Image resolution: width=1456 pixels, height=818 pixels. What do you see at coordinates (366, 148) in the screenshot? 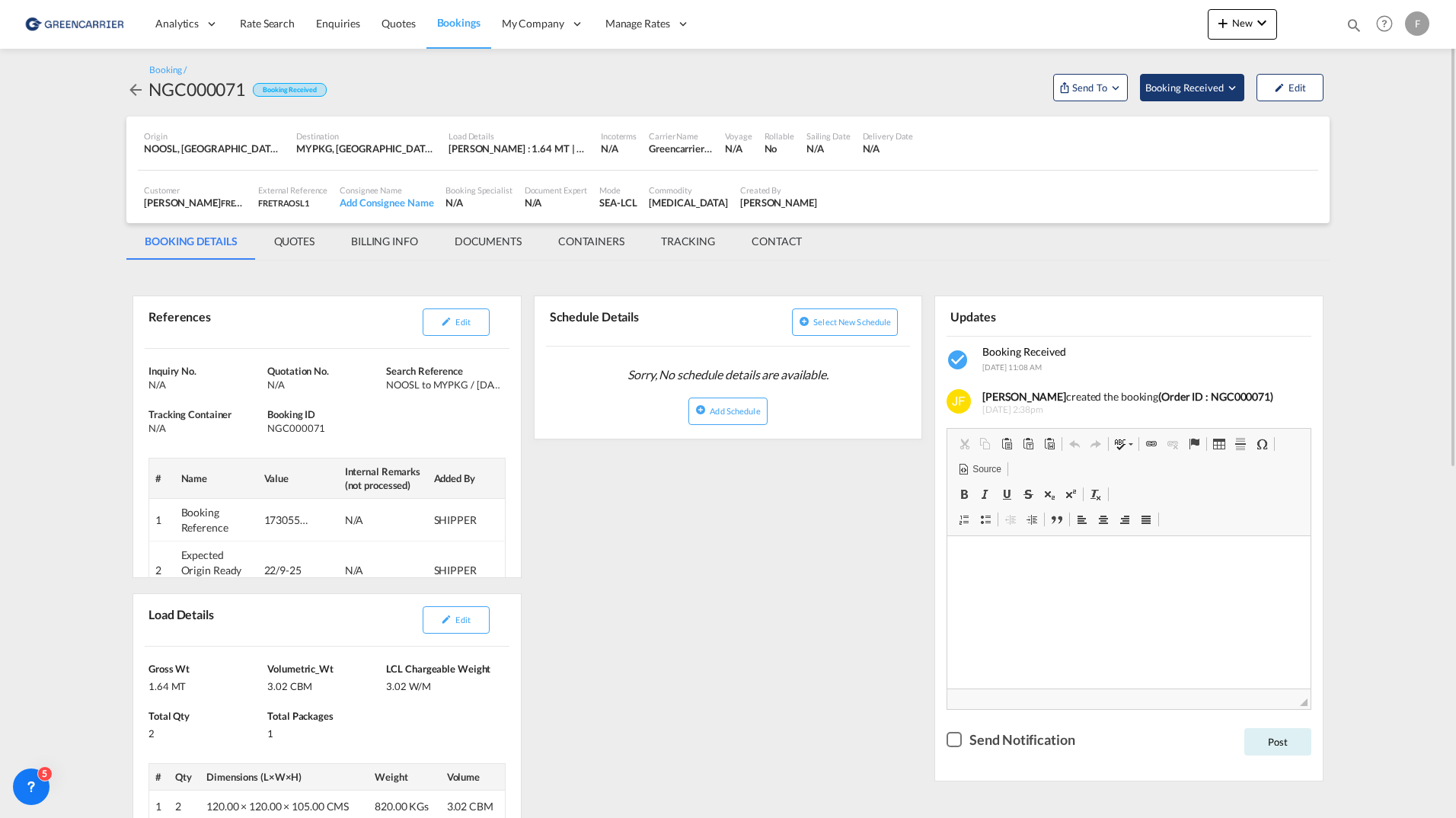
I see `div: MYPKG, Port Klang (Pelabuhan Klang), Malaysia, South East Asia, Asia Pacific` at bounding box center [366, 148].